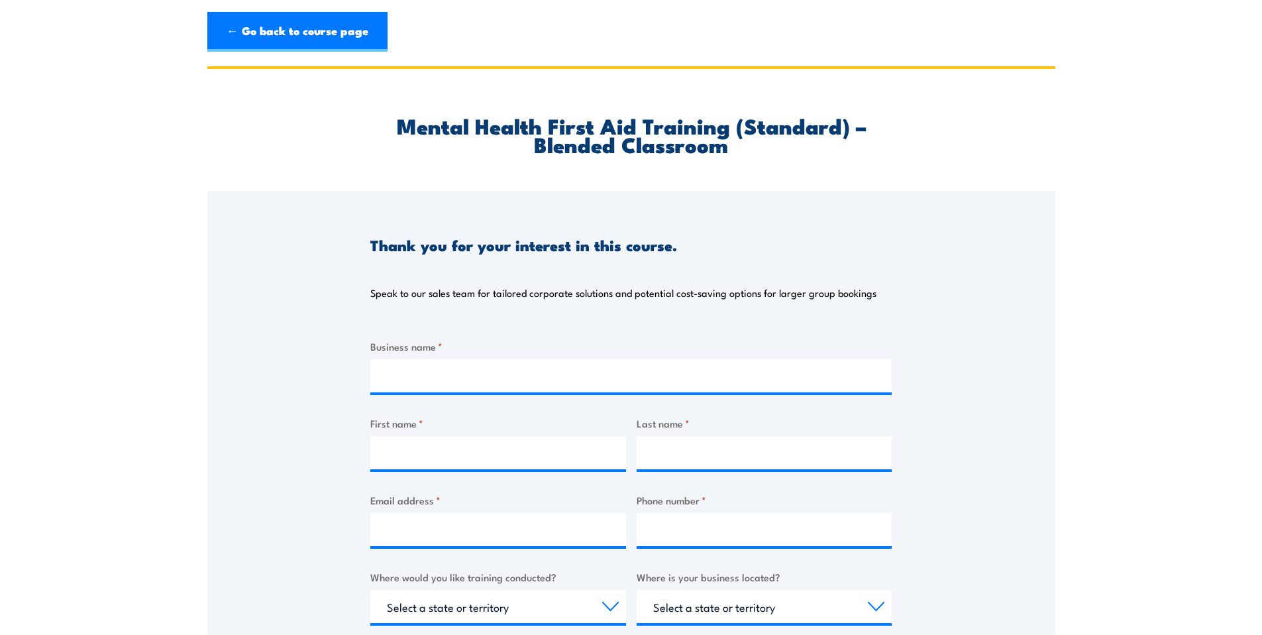 This screenshot has width=1262, height=635. Describe the element at coordinates (498, 576) in the screenshot. I see `label: Where would you like training conducted?` at that location.